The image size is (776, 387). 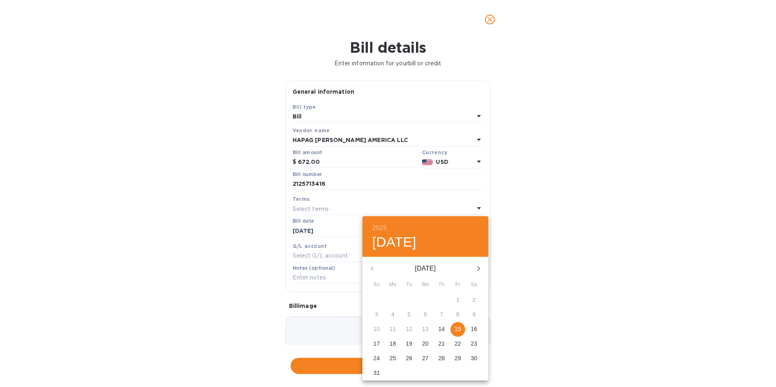 I want to click on p: 22, so click(x=458, y=344).